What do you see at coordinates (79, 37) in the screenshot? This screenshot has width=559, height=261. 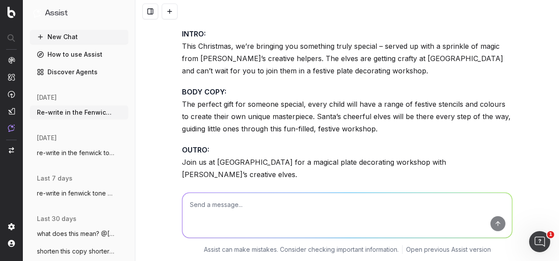 I see `button: New Chat` at bounding box center [79, 37].